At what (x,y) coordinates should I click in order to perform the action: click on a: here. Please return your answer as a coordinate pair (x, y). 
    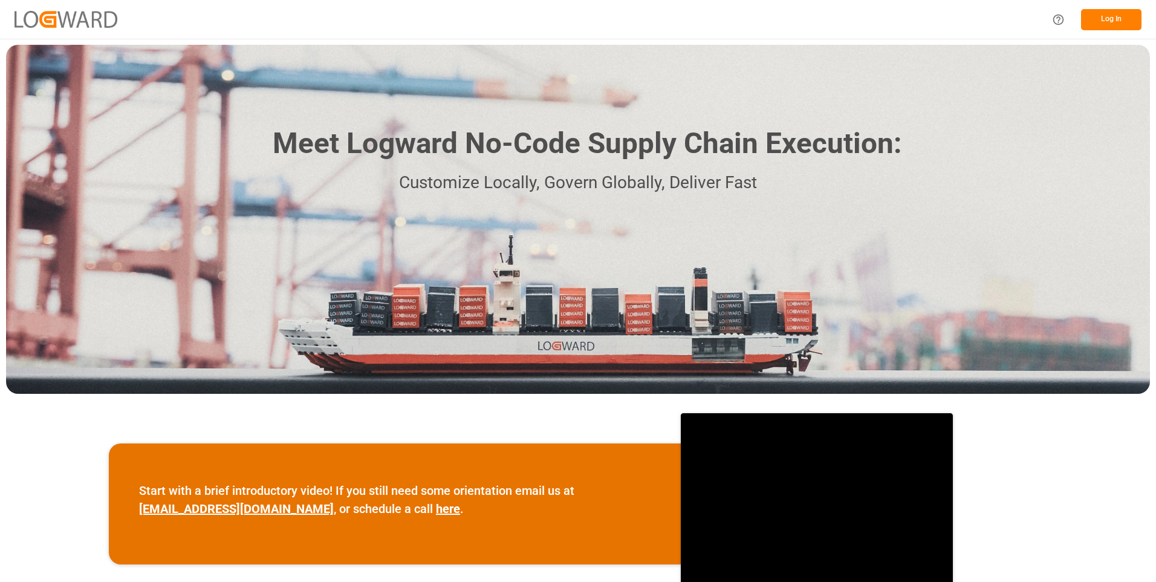
    Looking at the image, I should click on (448, 509).